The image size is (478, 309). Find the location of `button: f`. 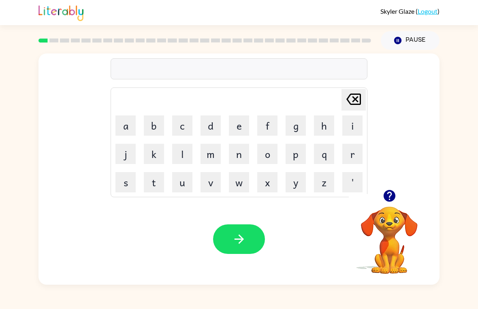

button: f is located at coordinates (267, 126).